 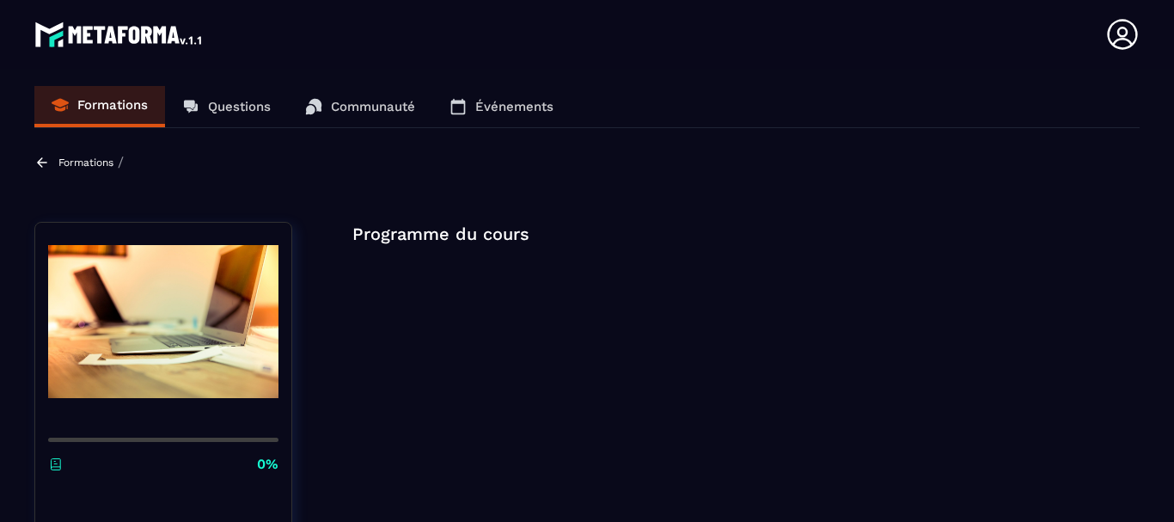 I want to click on p: 0%, so click(x=267, y=464).